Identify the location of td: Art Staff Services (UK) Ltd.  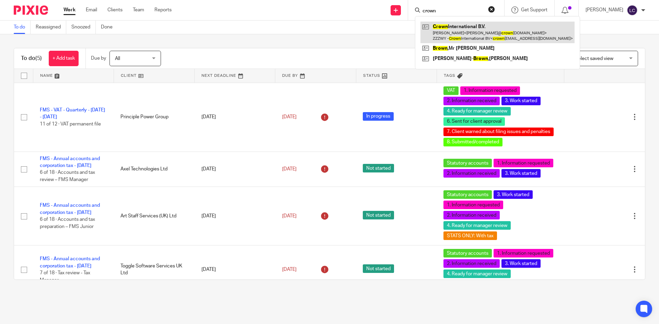
(154, 216).